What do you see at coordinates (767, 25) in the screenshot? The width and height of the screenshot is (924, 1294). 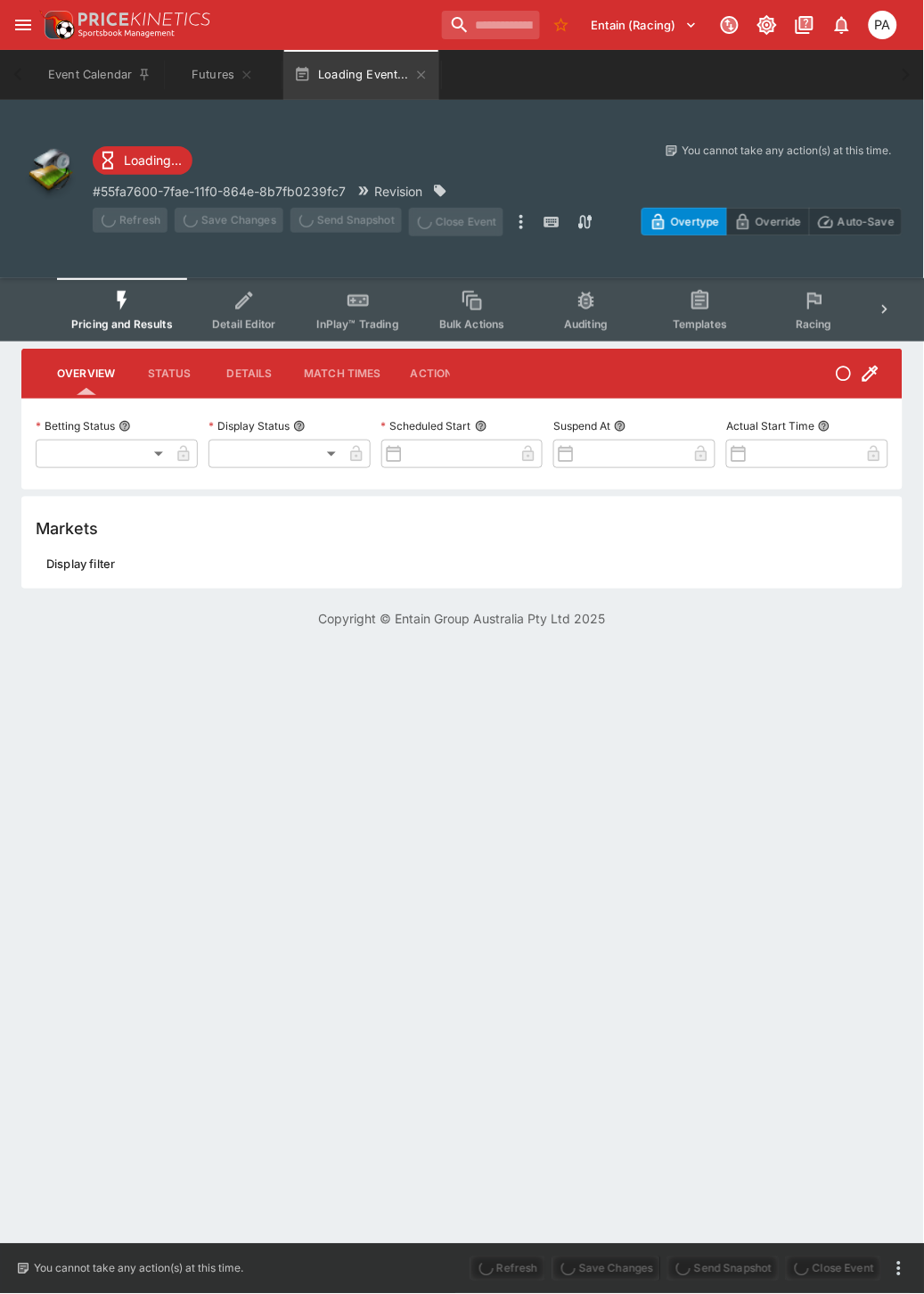 I see `button: Toggle light/dark mode` at bounding box center [767, 25].